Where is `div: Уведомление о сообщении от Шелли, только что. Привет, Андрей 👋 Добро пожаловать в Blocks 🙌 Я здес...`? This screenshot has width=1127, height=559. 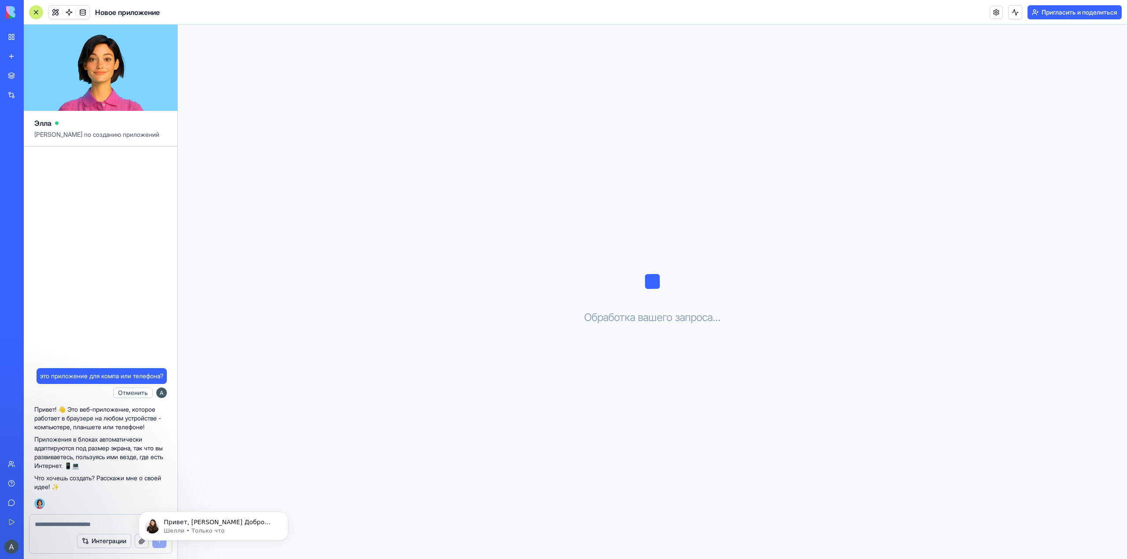 div: Уведомление о сообщении от Шелли, только что. Привет, Андрей 👋 Добро пожаловать в Blocks 🙌 Я здес... is located at coordinates (88, 33).